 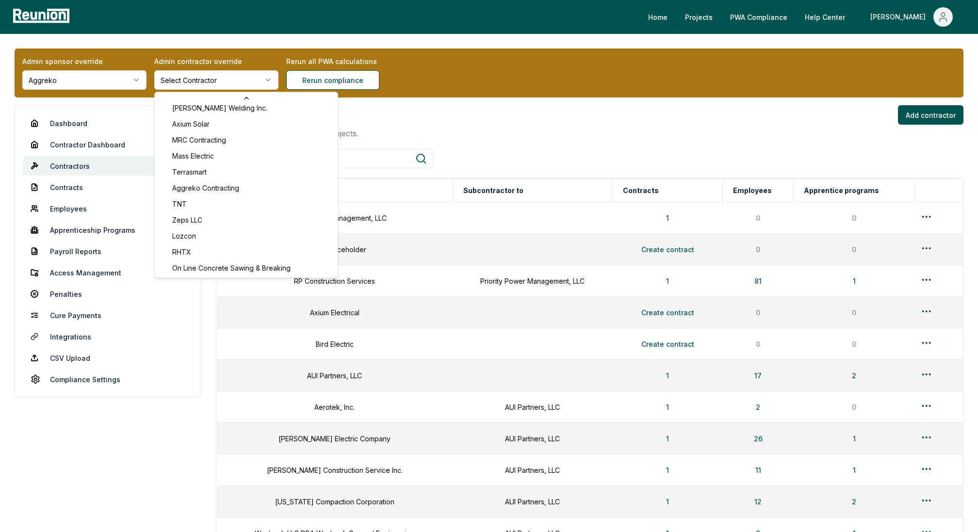 What do you see at coordinates (189, 172) in the screenshot?
I see `span: Terrasmart` at bounding box center [189, 172].